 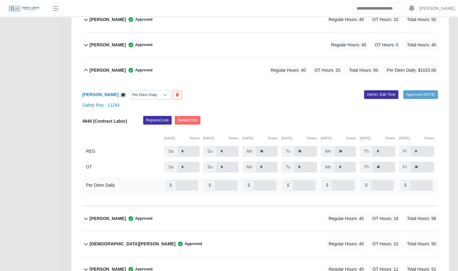 I want to click on button: ReplaceCode, so click(x=157, y=120).